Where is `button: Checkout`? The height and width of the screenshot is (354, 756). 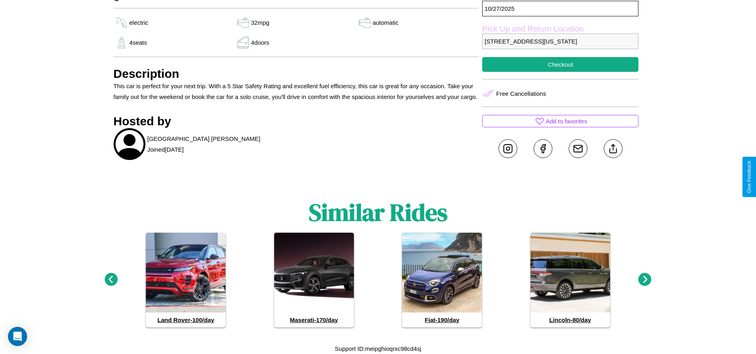
button: Checkout is located at coordinates (560, 64).